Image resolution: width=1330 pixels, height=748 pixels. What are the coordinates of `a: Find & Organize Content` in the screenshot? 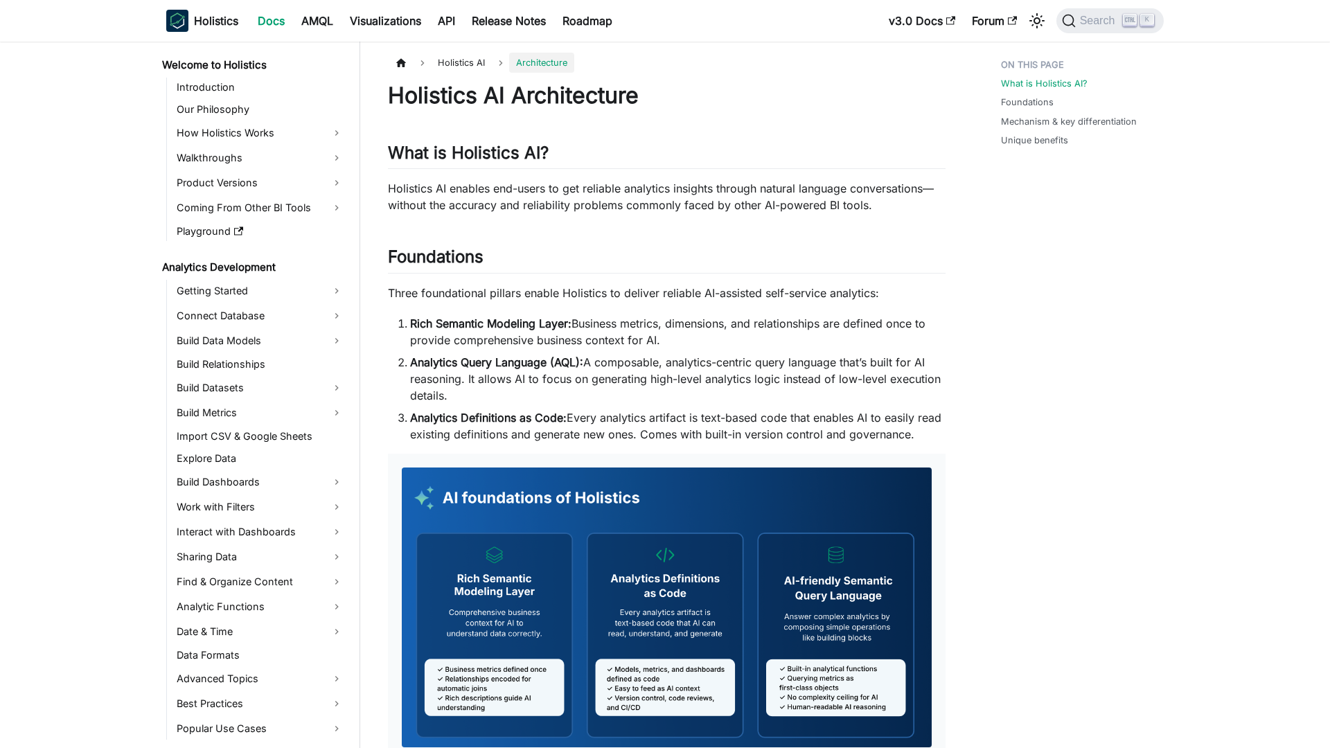 It's located at (260, 582).